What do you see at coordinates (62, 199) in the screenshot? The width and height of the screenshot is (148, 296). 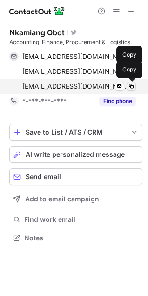 I see `span: Add to email campaign` at bounding box center [62, 199].